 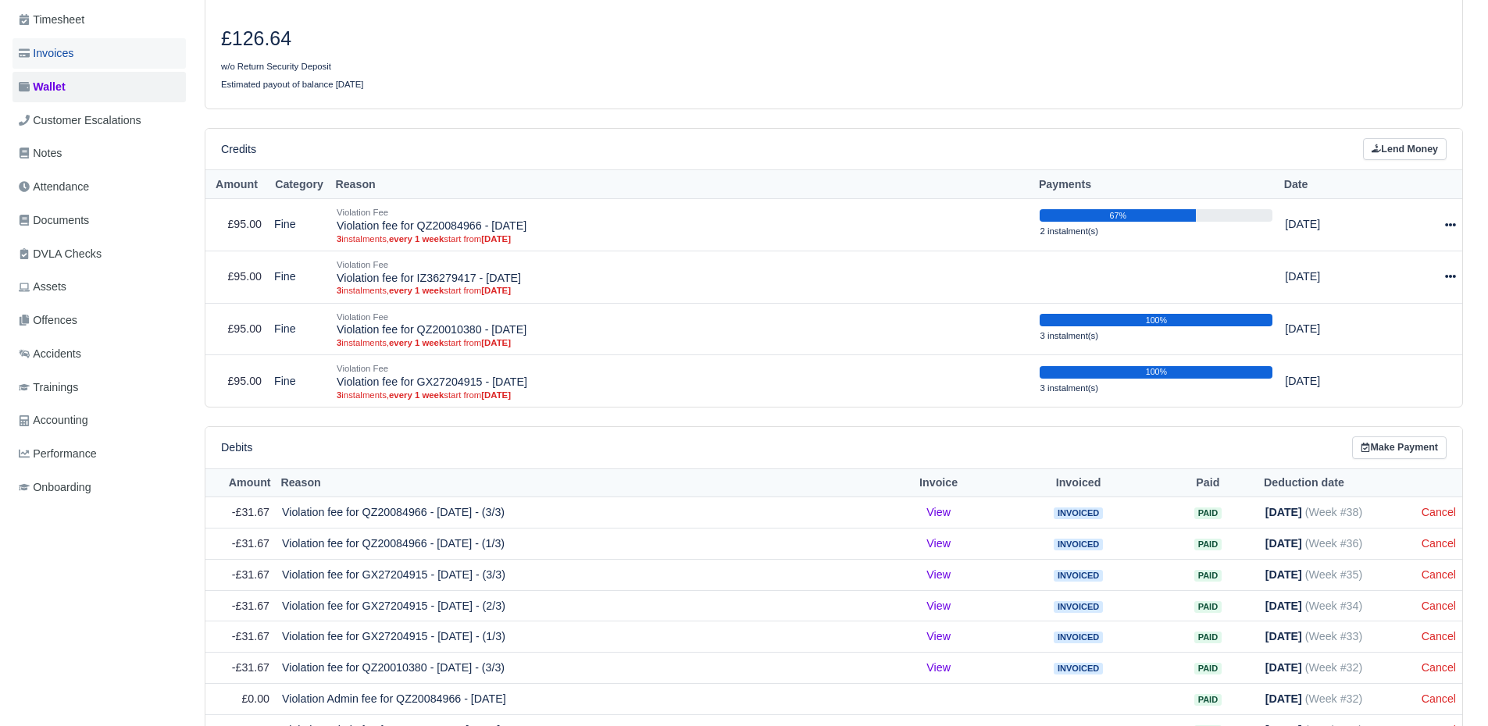 What do you see at coordinates (58, 454) in the screenshot?
I see `span: Performance` at bounding box center [58, 454].